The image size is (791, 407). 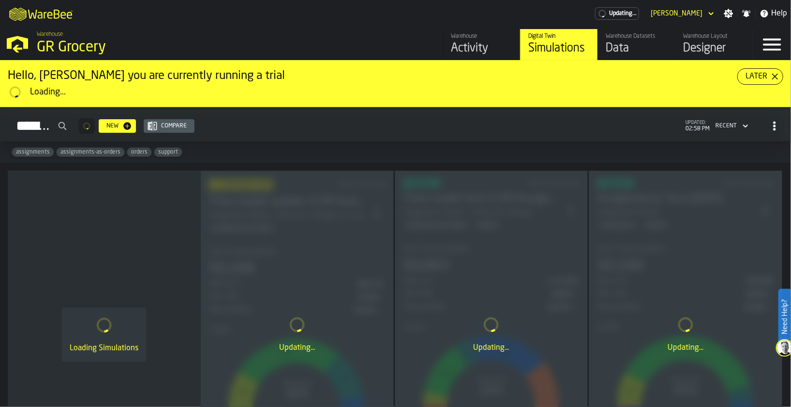 I want to click on span: assignments-as-orders, so click(x=90, y=152).